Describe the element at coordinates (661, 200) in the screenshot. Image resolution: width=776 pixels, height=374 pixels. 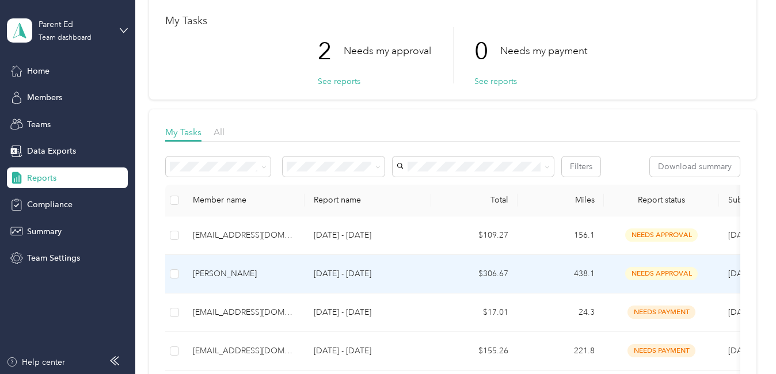
I see `span: Report status` at that location.